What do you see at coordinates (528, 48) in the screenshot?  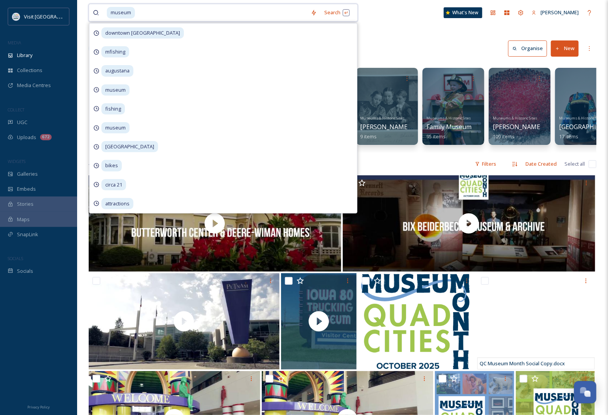 I see `button: Organise` at bounding box center [528, 48].